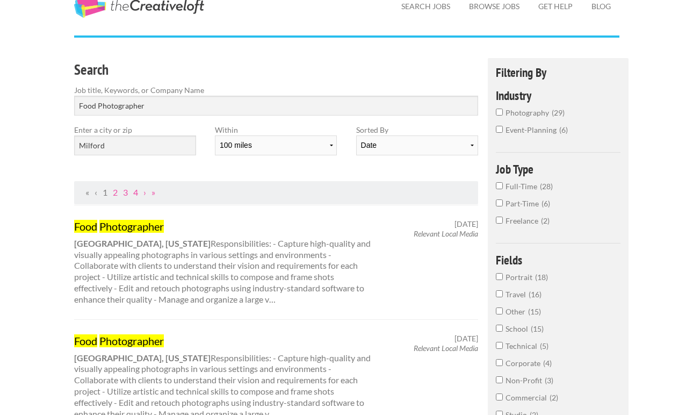 The width and height of the screenshot is (693, 415). Describe the element at coordinates (524, 362) in the screenshot. I see `span: Corporate` at that location.